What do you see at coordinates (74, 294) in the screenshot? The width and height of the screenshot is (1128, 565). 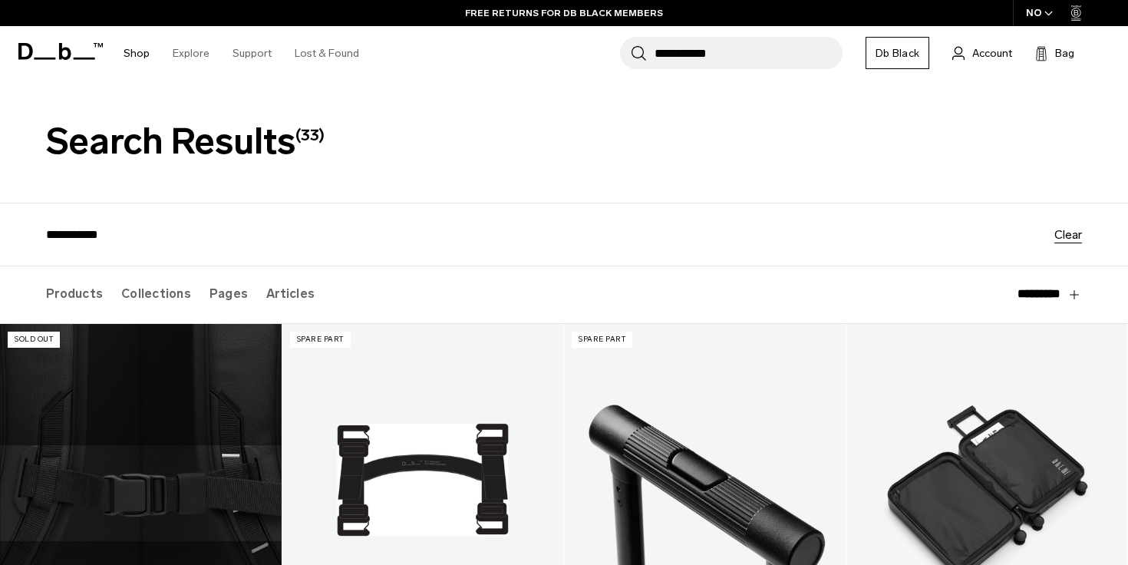 I see `label: Products` at bounding box center [74, 294].